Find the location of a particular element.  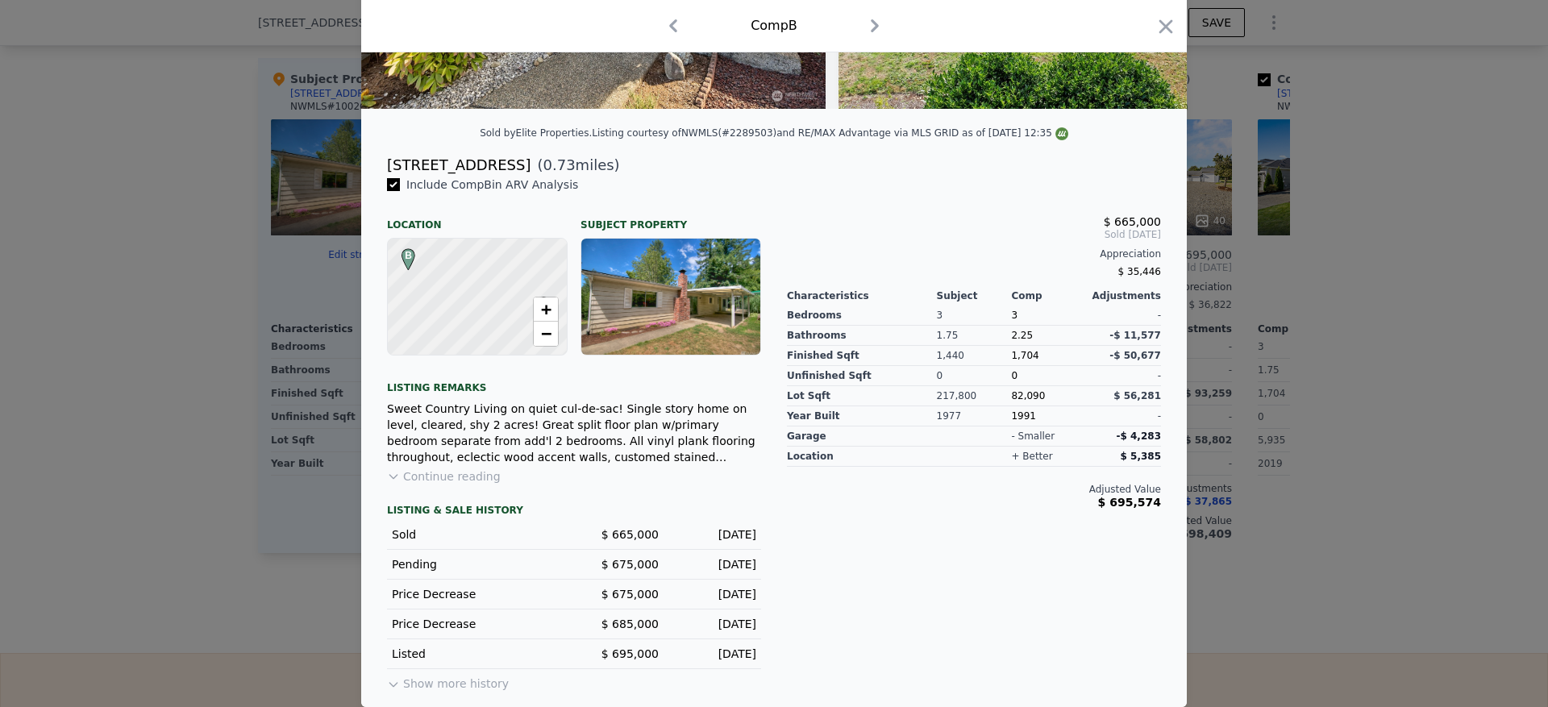

div: Year Built is located at coordinates (862, 416).